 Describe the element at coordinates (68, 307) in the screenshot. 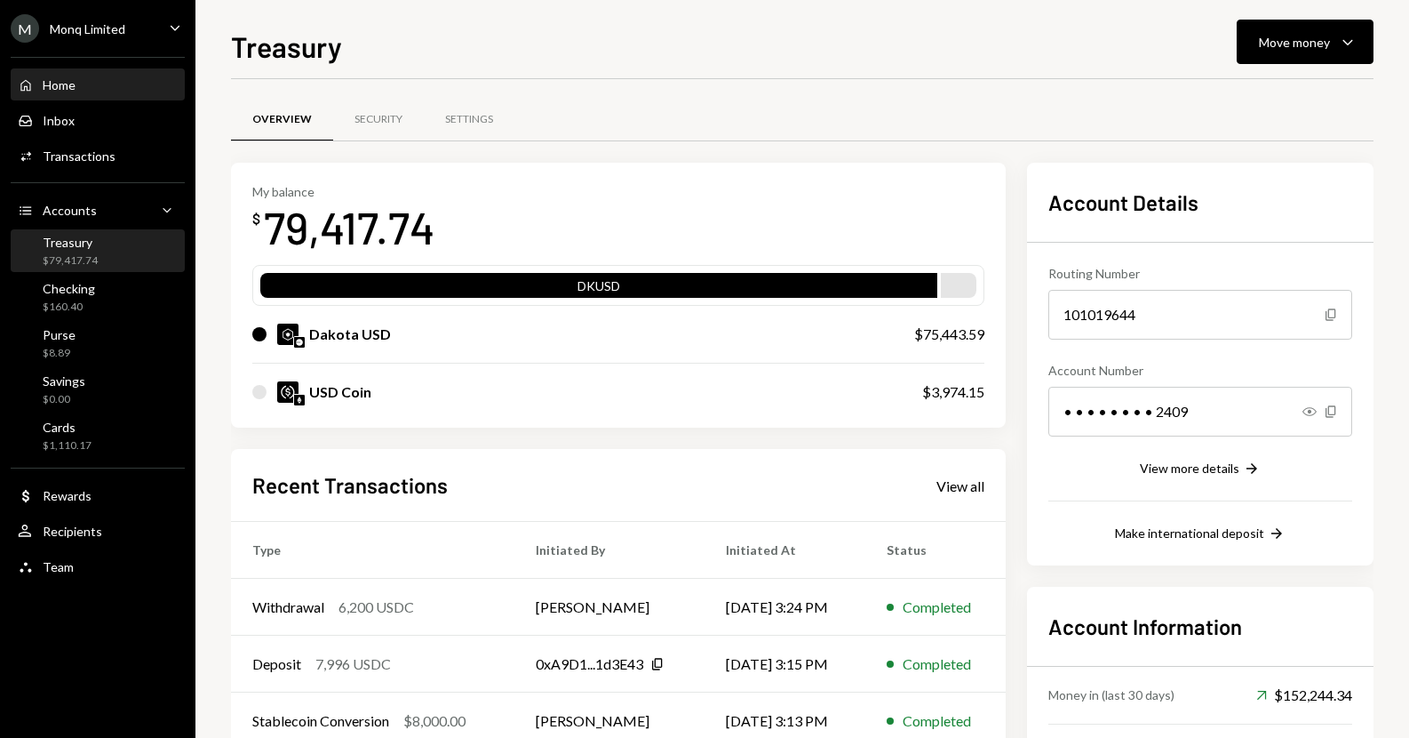

I see `div: $160.40` at that location.